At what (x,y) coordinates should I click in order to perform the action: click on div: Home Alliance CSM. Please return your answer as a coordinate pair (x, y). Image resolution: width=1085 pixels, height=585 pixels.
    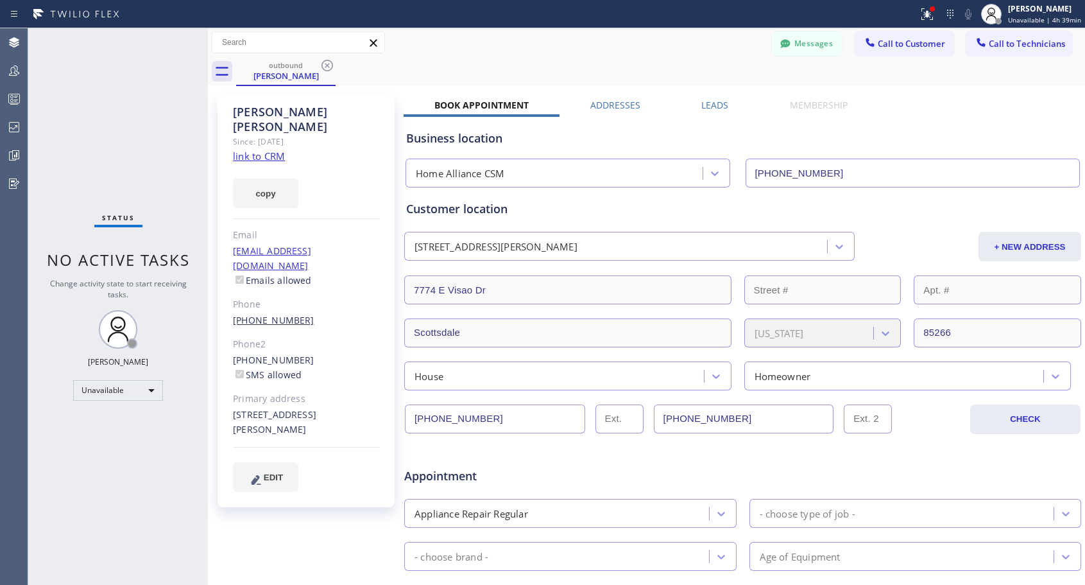
    Looking at the image, I should click on (460, 173).